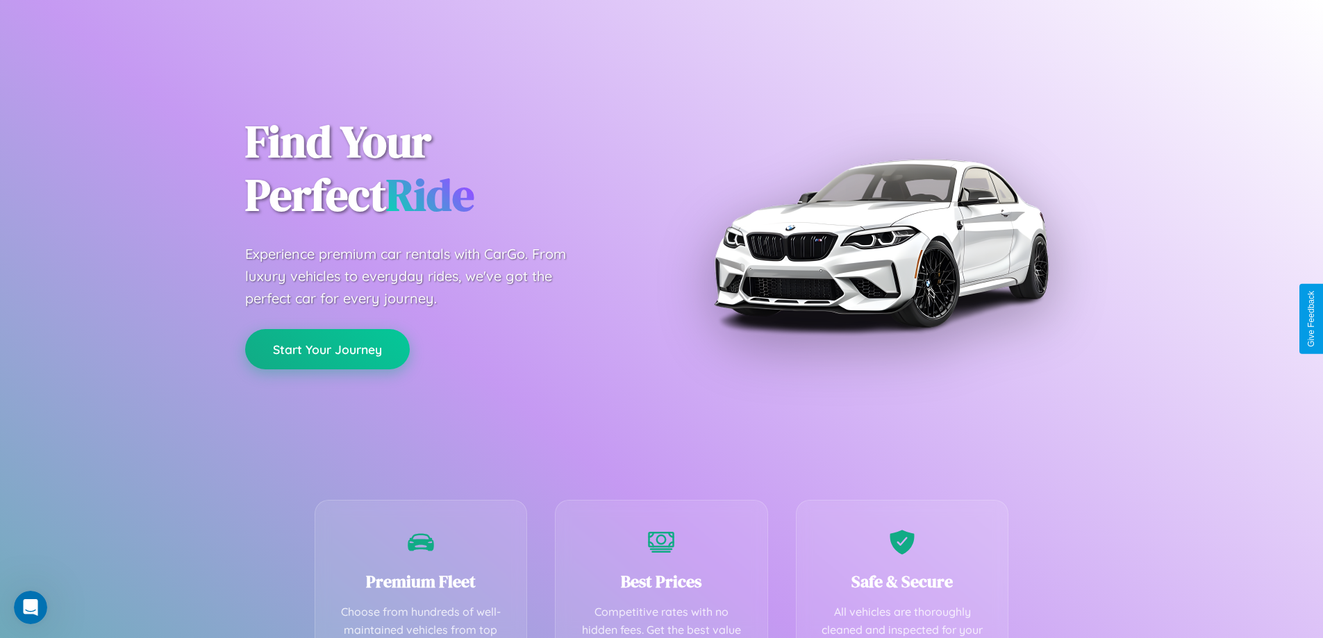  What do you see at coordinates (902, 581) in the screenshot?
I see `h3: Safe & Secure` at bounding box center [902, 581].